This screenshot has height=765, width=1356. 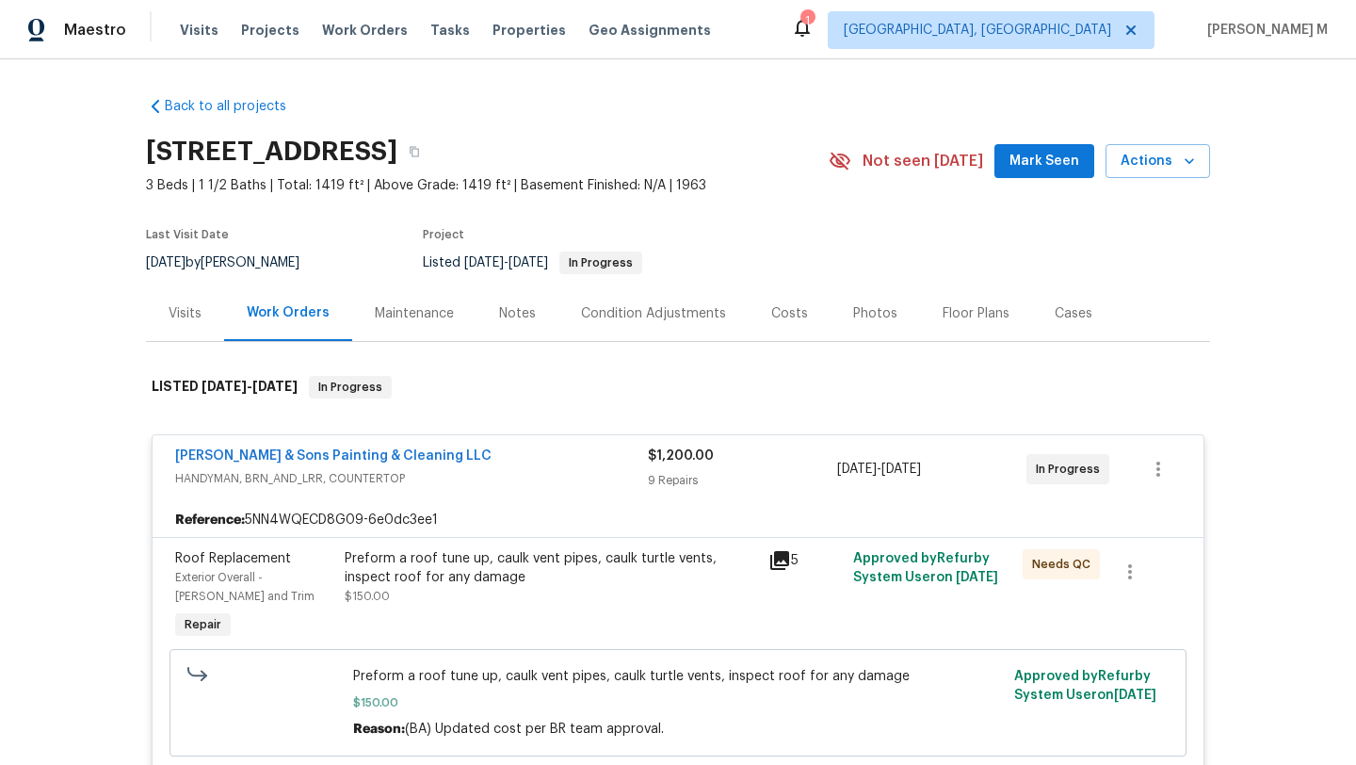 I want to click on div: Maintenance, so click(x=414, y=314).